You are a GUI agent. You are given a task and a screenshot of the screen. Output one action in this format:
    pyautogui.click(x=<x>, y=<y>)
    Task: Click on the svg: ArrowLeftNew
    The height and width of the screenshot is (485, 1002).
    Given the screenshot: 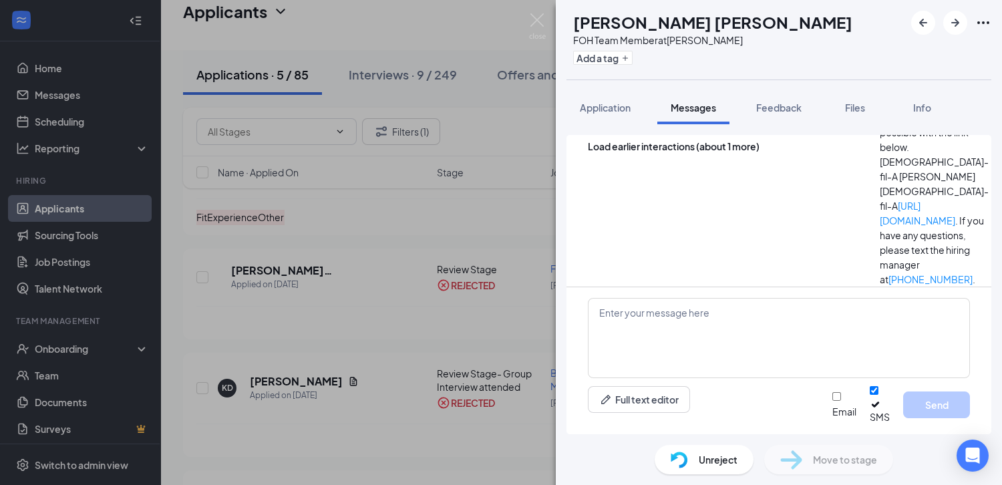 What is the action you would take?
    pyautogui.click(x=923, y=23)
    